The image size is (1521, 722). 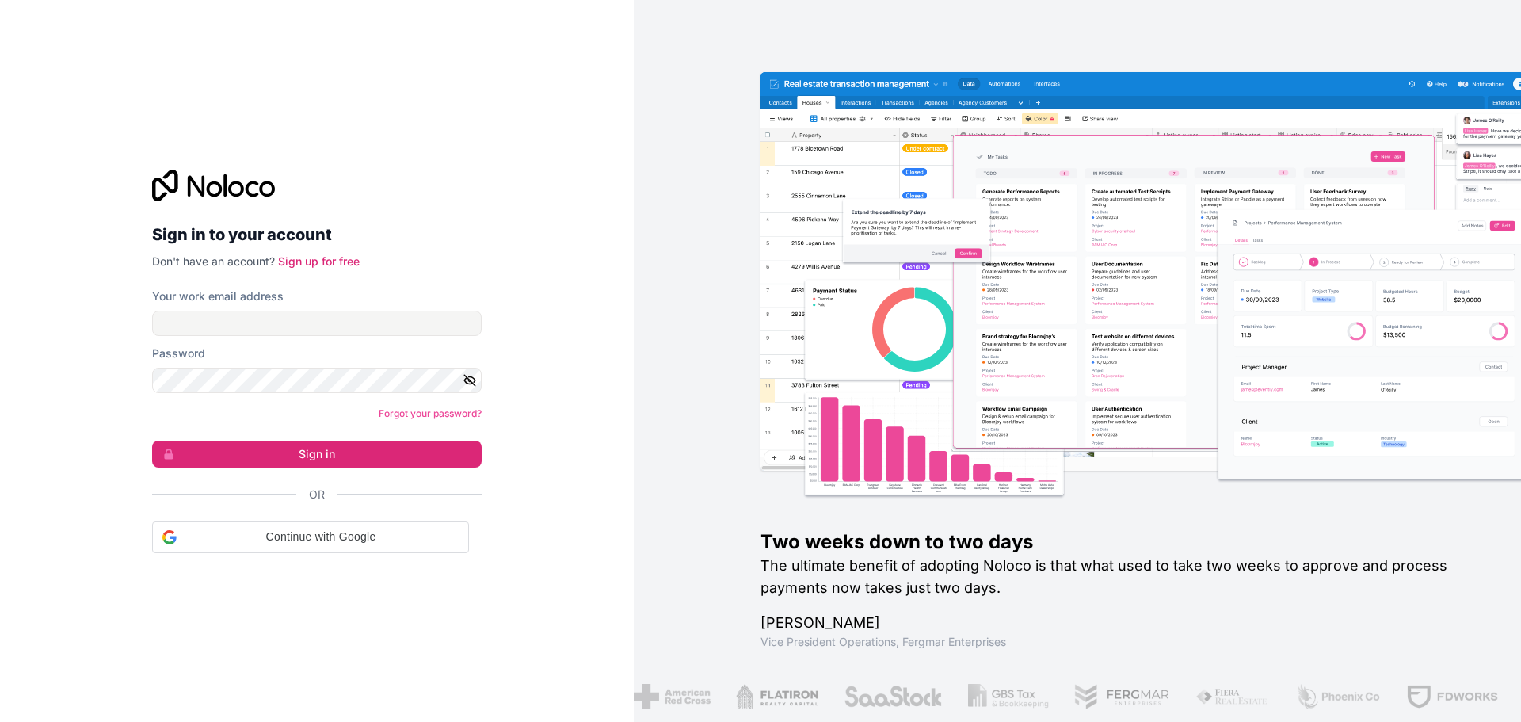 What do you see at coordinates (1115, 577) in the screenshot?
I see `h2: The ultimate benefit of adopting Noloco is that what used to take two weeks to approve and proces...` at bounding box center [1115, 577].